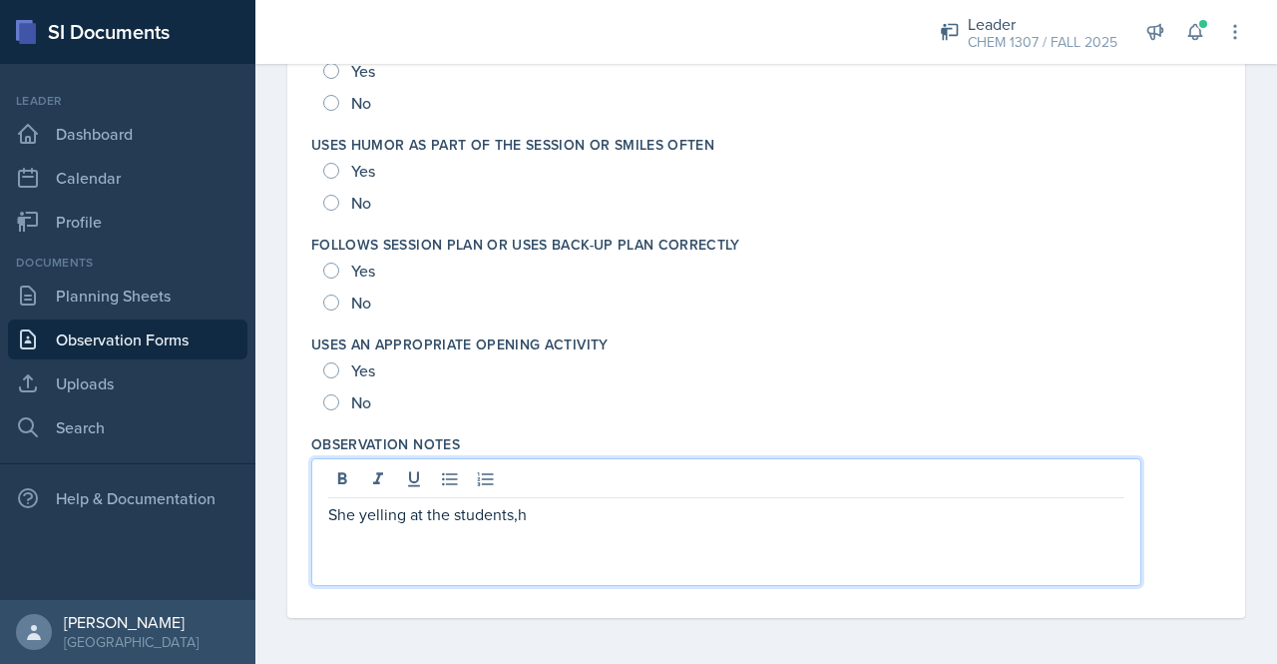 The width and height of the screenshot is (1277, 664). Describe the element at coordinates (128, 339) in the screenshot. I see `a: Observation Forms` at that location.